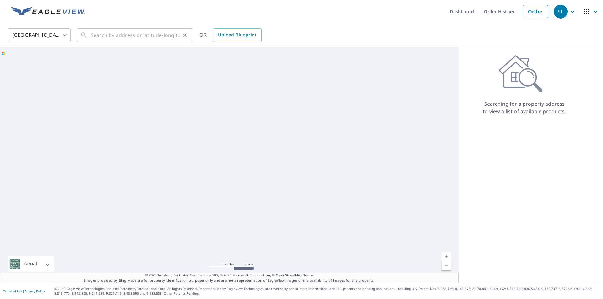  What do you see at coordinates (135, 35) in the screenshot?
I see `input: Search by address or latitude-longitude` at bounding box center [135, 35].